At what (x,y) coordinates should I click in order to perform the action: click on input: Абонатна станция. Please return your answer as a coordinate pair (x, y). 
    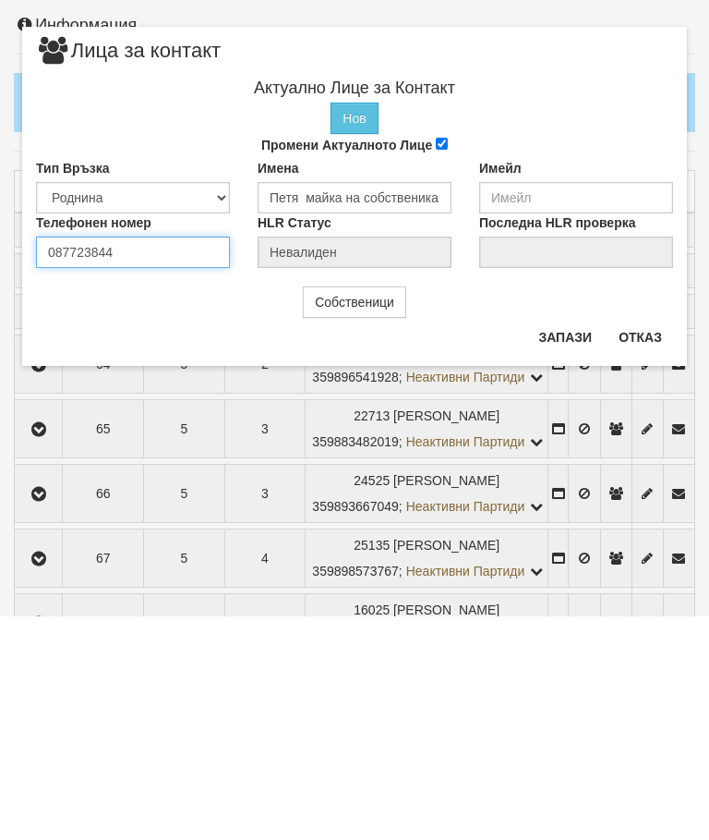
    Looking at the image, I should click on (200, 101).